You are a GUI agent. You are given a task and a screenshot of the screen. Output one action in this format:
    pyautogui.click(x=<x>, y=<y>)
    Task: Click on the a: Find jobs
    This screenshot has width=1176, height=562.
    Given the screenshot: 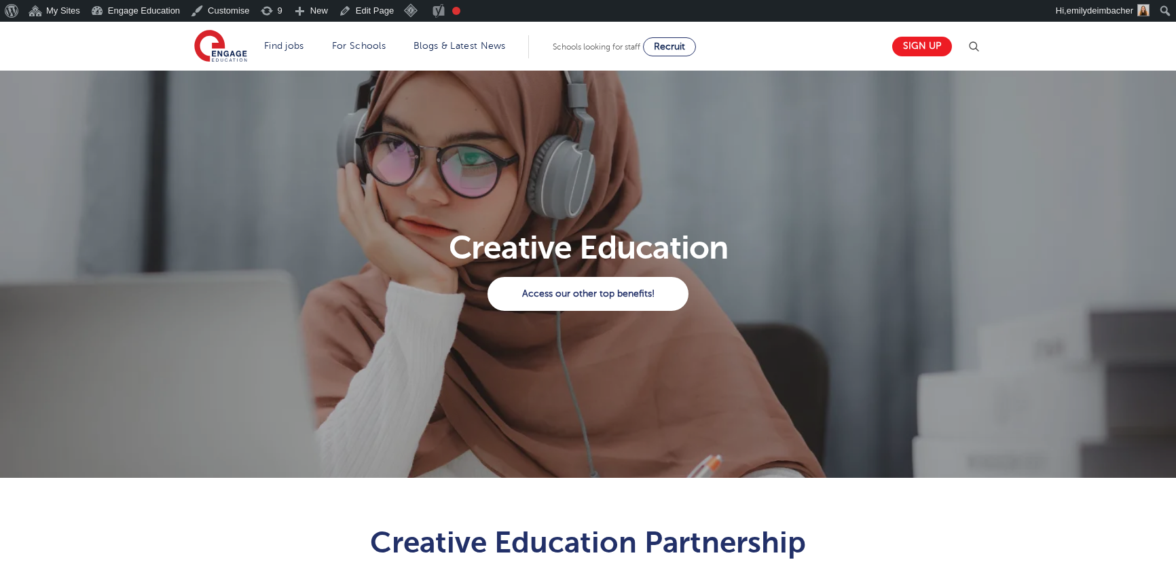 What is the action you would take?
    pyautogui.click(x=284, y=45)
    